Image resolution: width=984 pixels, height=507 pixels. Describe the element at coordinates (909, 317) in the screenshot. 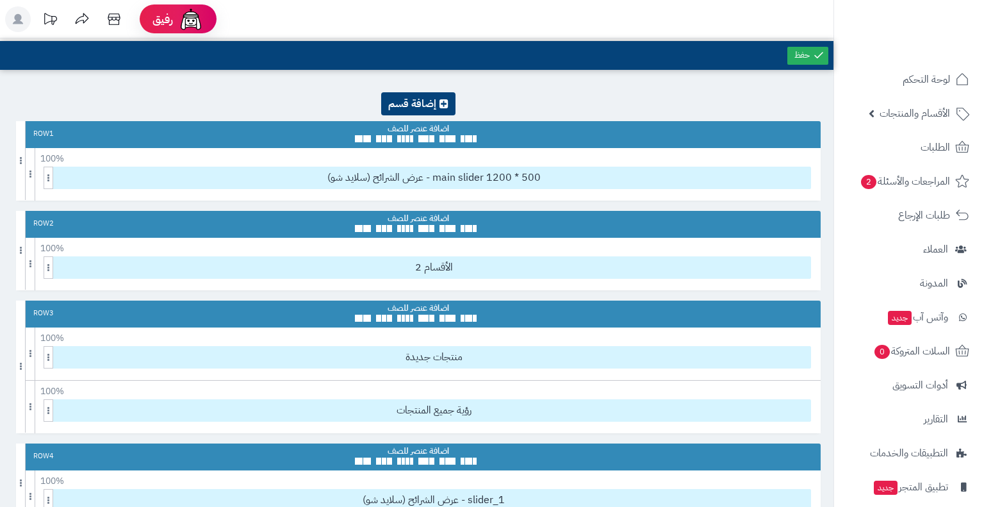

I see `a: وآتس آبجديد` at that location.